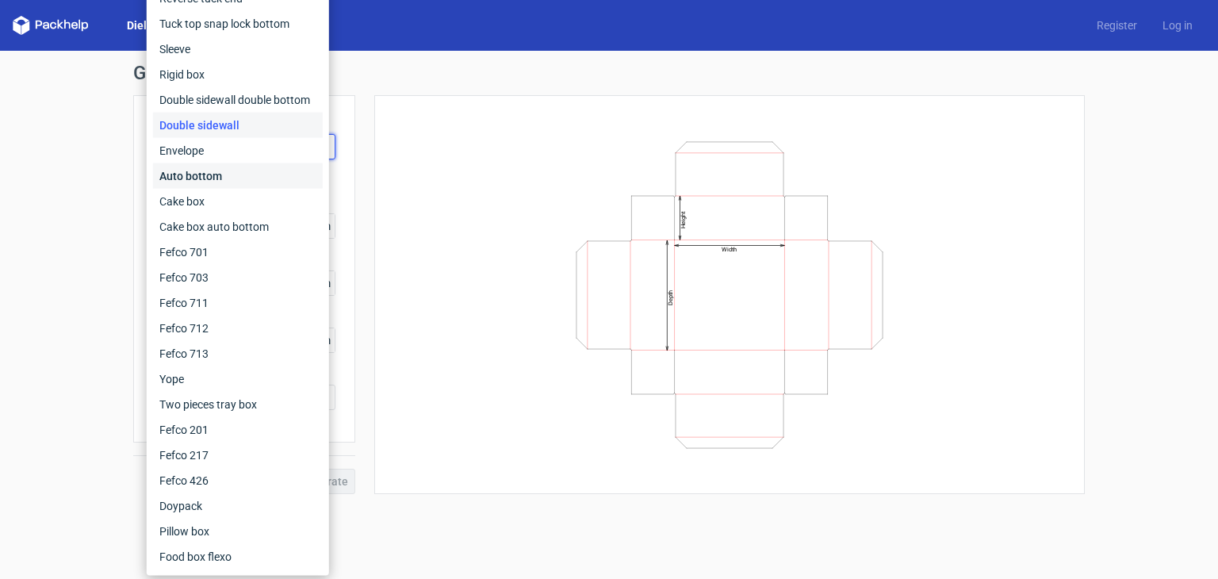  Describe the element at coordinates (238, 379) in the screenshot. I see `div: Yope` at that location.